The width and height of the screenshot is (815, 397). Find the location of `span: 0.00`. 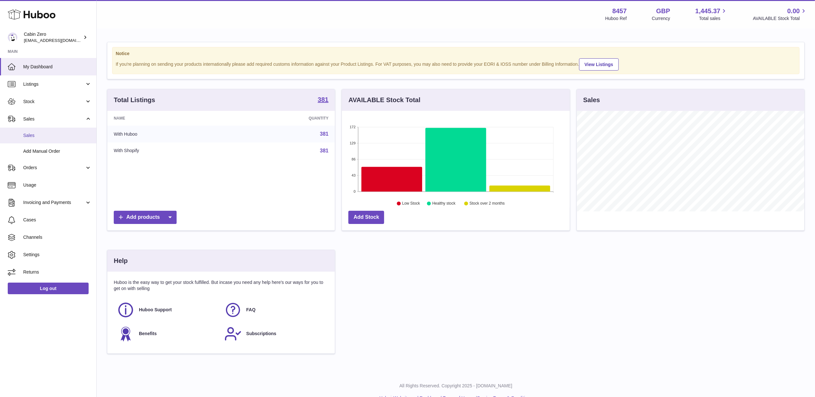

span: 0.00 is located at coordinates (794, 11).